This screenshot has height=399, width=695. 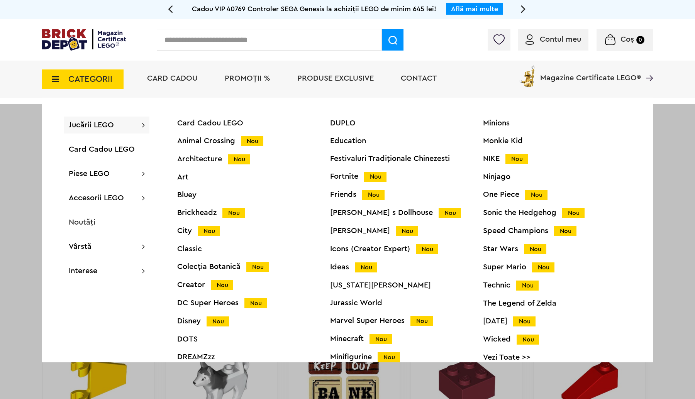 I want to click on small: 0, so click(x=641, y=40).